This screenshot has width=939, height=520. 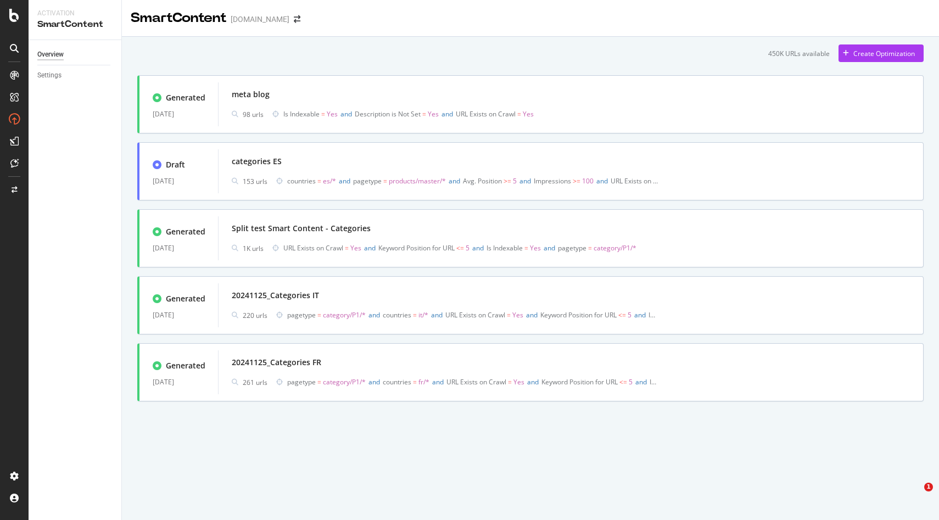 What do you see at coordinates (301, 228) in the screenshot?
I see `div: Split test Smart Content - Categories` at bounding box center [301, 228].